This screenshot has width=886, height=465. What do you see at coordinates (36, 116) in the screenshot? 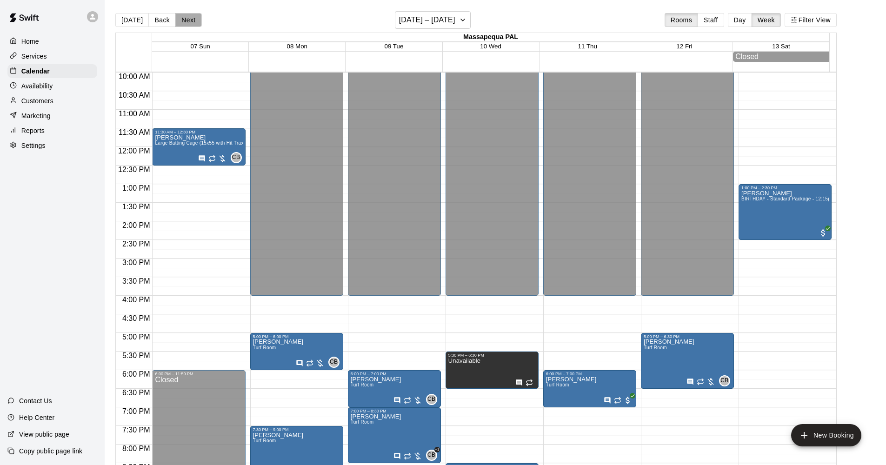
I see `p: Marketing` at bounding box center [36, 116].